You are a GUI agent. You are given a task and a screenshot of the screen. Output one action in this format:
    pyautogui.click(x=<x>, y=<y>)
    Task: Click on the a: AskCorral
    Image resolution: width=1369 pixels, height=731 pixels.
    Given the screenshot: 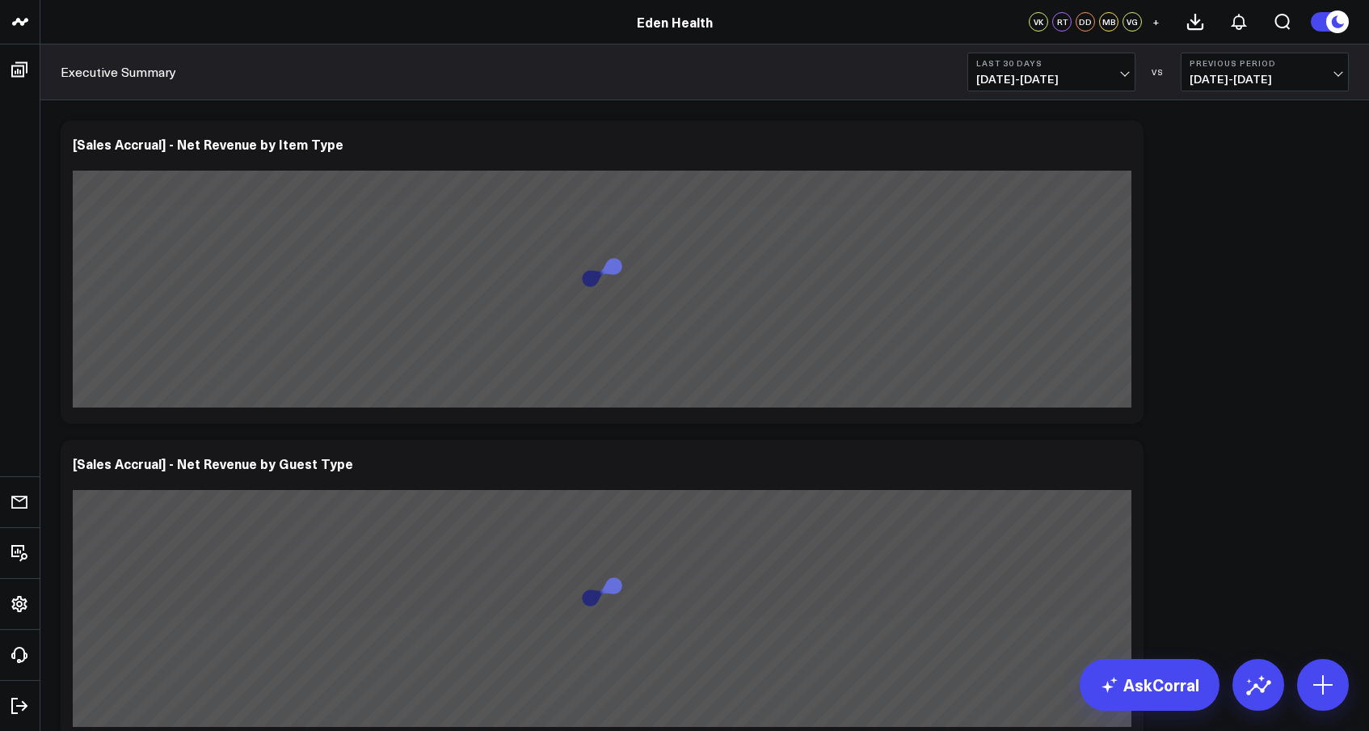 What is the action you would take?
    pyautogui.click(x=1150, y=685)
    